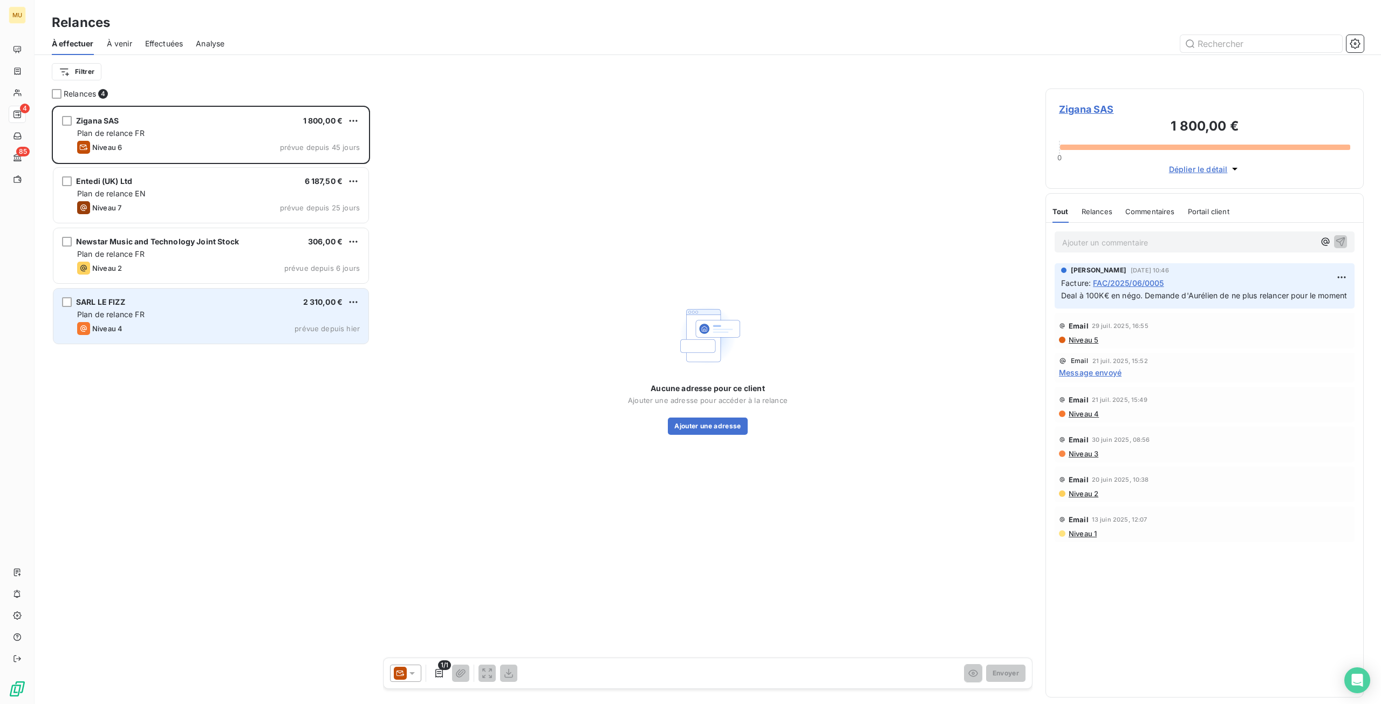 The height and width of the screenshot is (704, 1381). Describe the element at coordinates (1119, 400) in the screenshot. I see `span: 21 juil. 2025, 15:49` at that location.